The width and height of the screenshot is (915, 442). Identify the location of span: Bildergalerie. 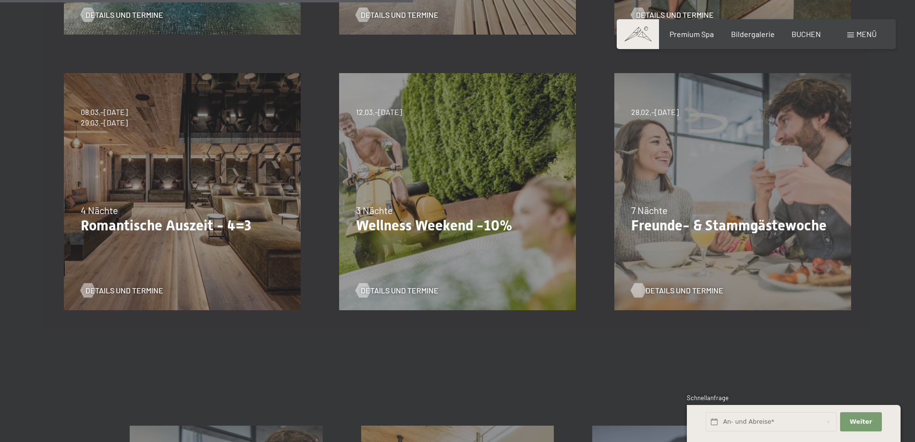
(753, 34).